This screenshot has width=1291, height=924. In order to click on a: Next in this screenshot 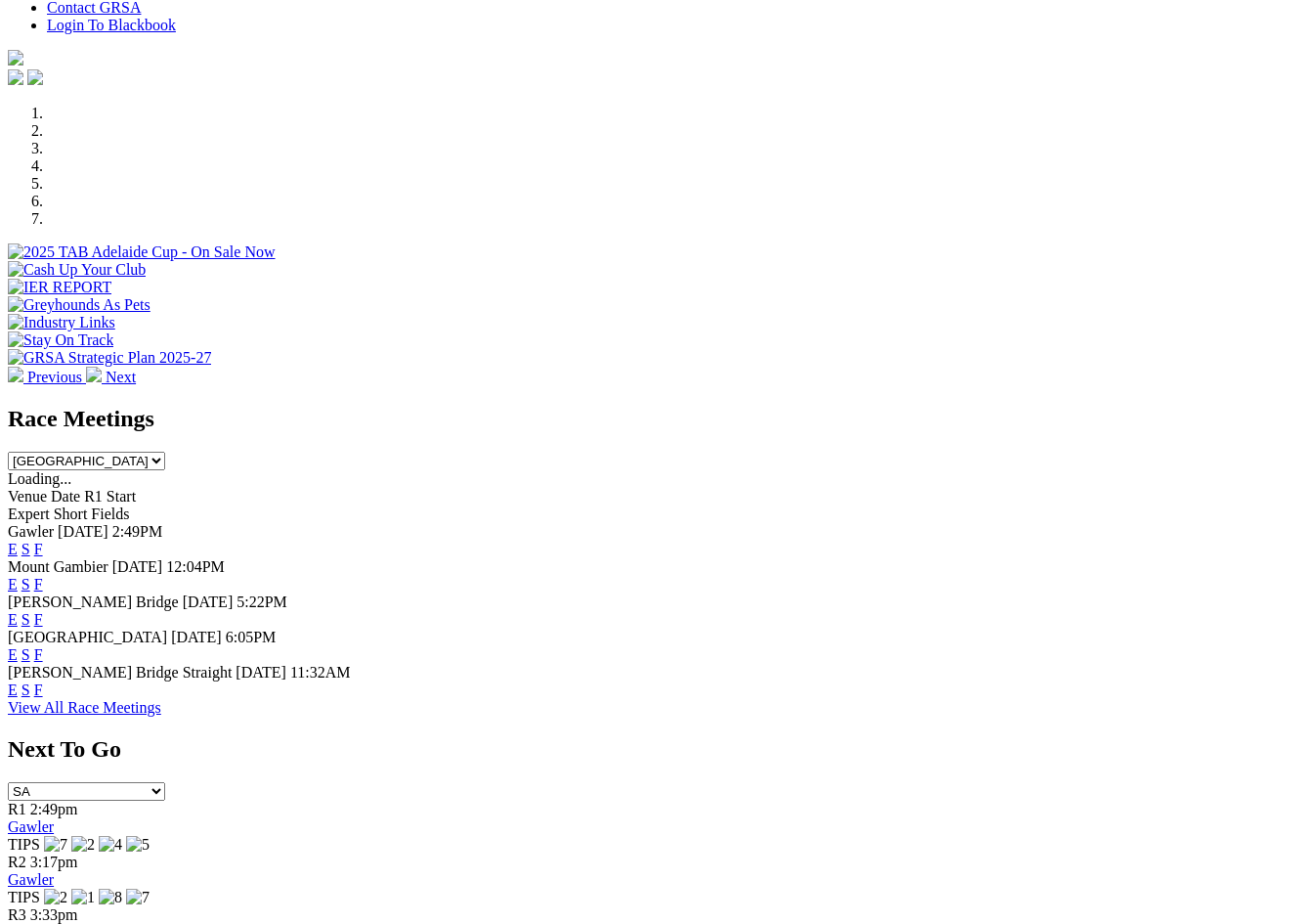, I will do `click(111, 376)`.